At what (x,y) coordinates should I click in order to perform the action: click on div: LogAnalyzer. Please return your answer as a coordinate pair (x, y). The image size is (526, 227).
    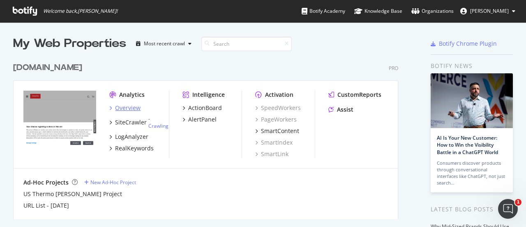
    Looking at the image, I should click on (132, 137).